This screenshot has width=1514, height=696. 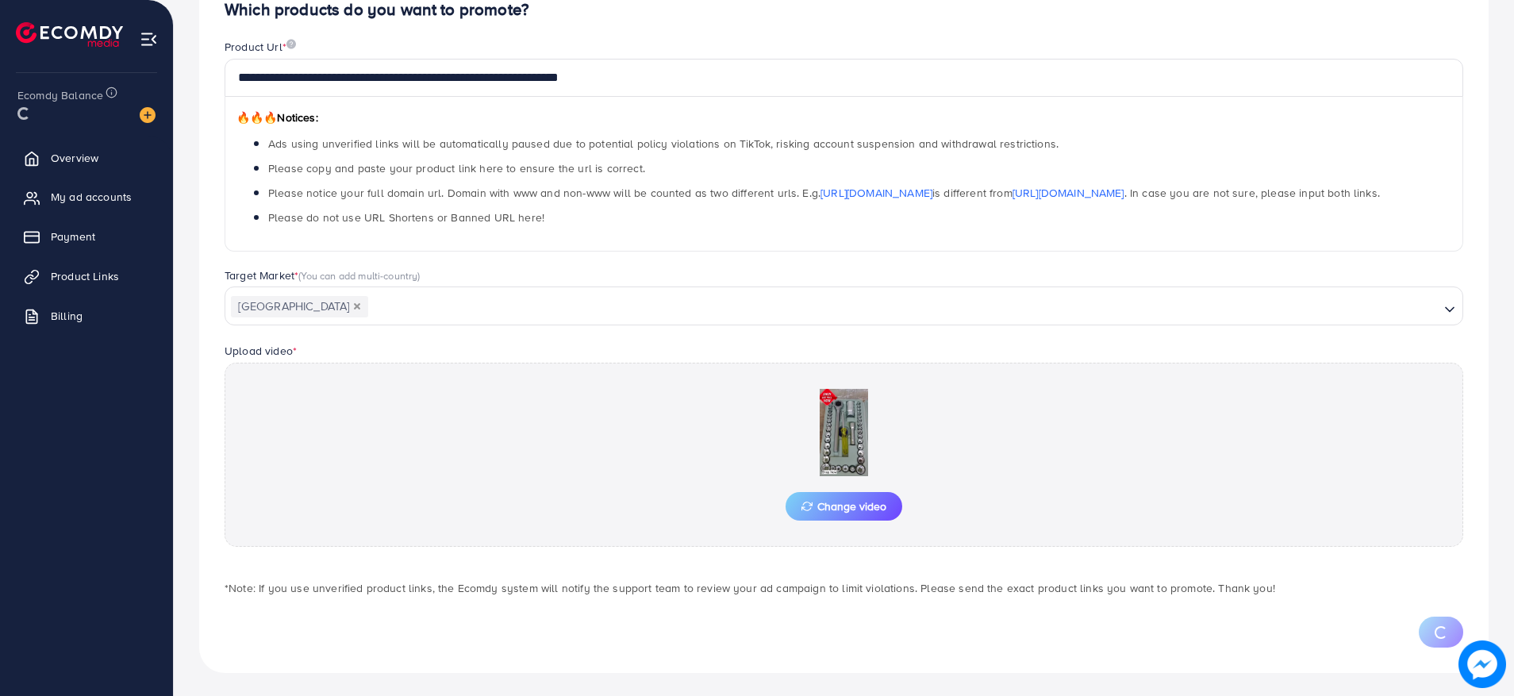 I want to click on a: Product Links, so click(x=87, y=276).